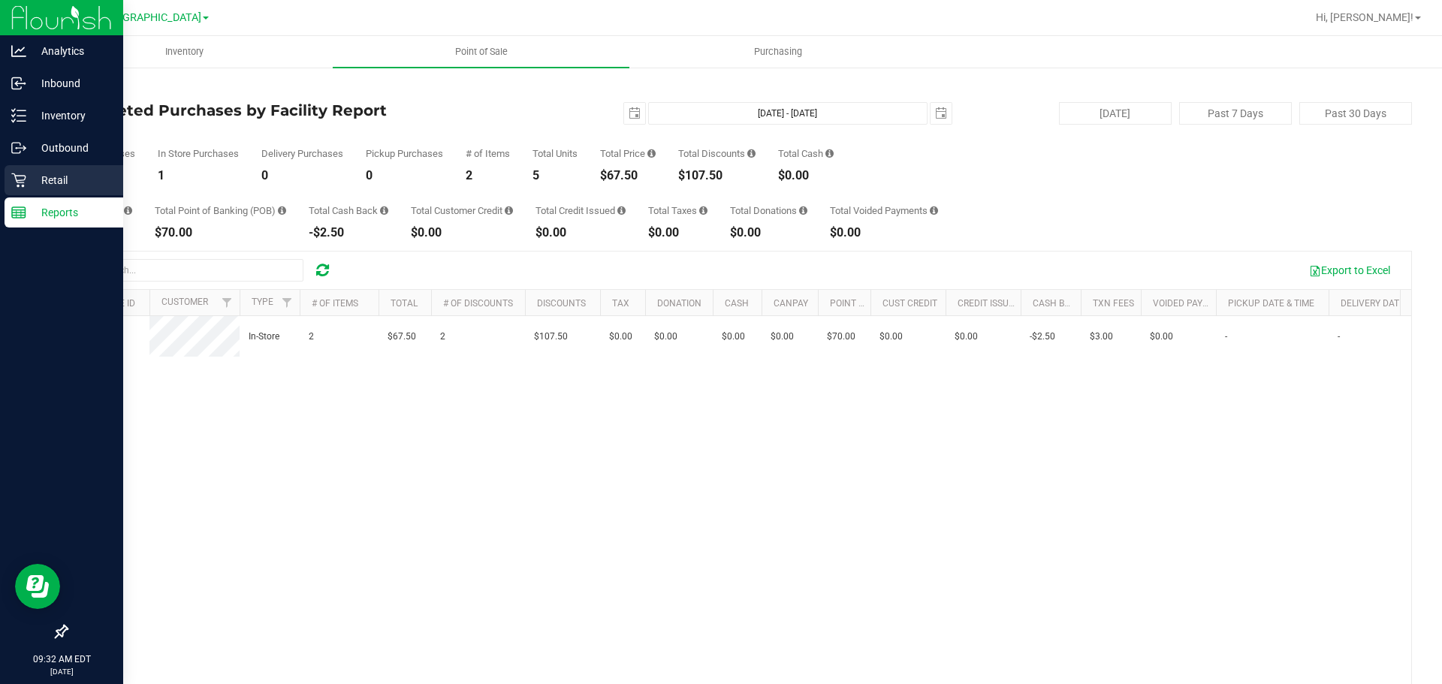 The width and height of the screenshot is (1442, 684). Describe the element at coordinates (488, 176) in the screenshot. I see `div: 2` at that location.